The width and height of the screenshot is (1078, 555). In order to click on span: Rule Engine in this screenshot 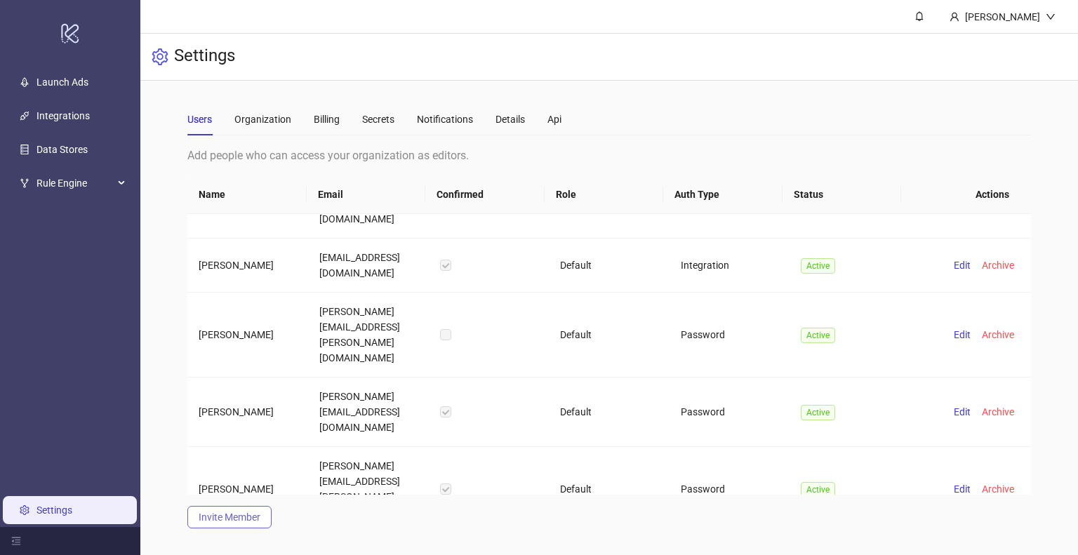, I will do `click(75, 183)`.